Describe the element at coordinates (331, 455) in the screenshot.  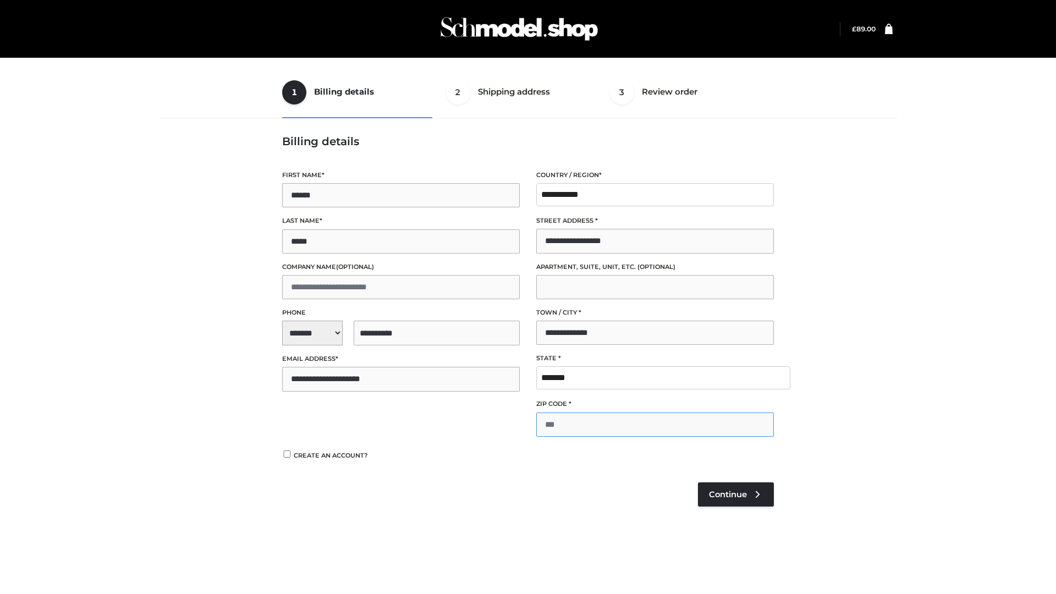
I see `span: Create an account?` at that location.